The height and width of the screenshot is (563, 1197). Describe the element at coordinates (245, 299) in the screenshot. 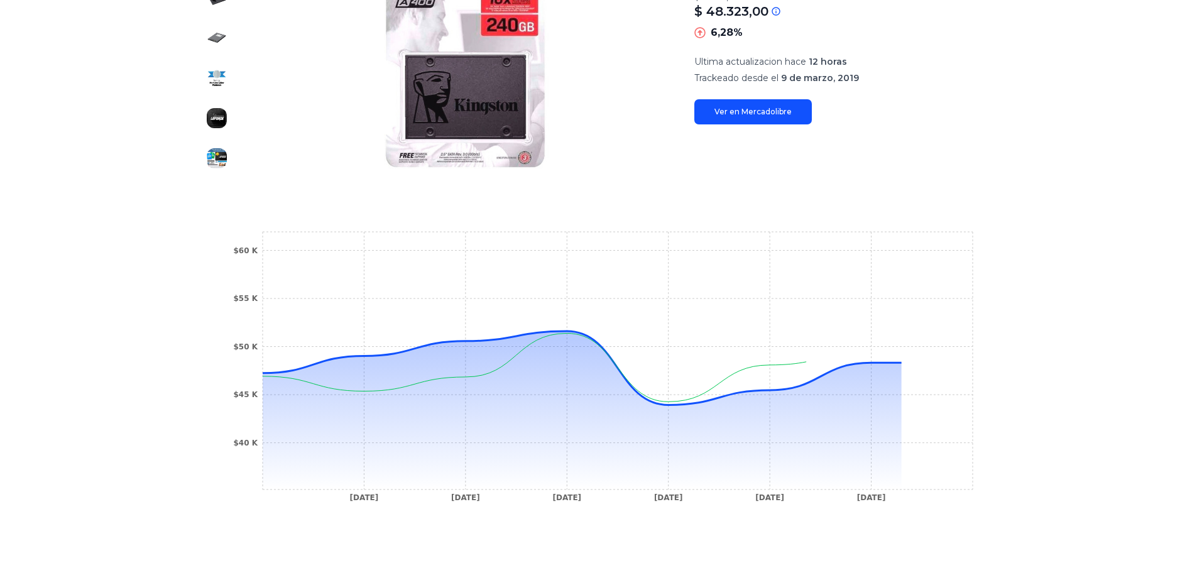

I see `tspan: $55 K` at that location.